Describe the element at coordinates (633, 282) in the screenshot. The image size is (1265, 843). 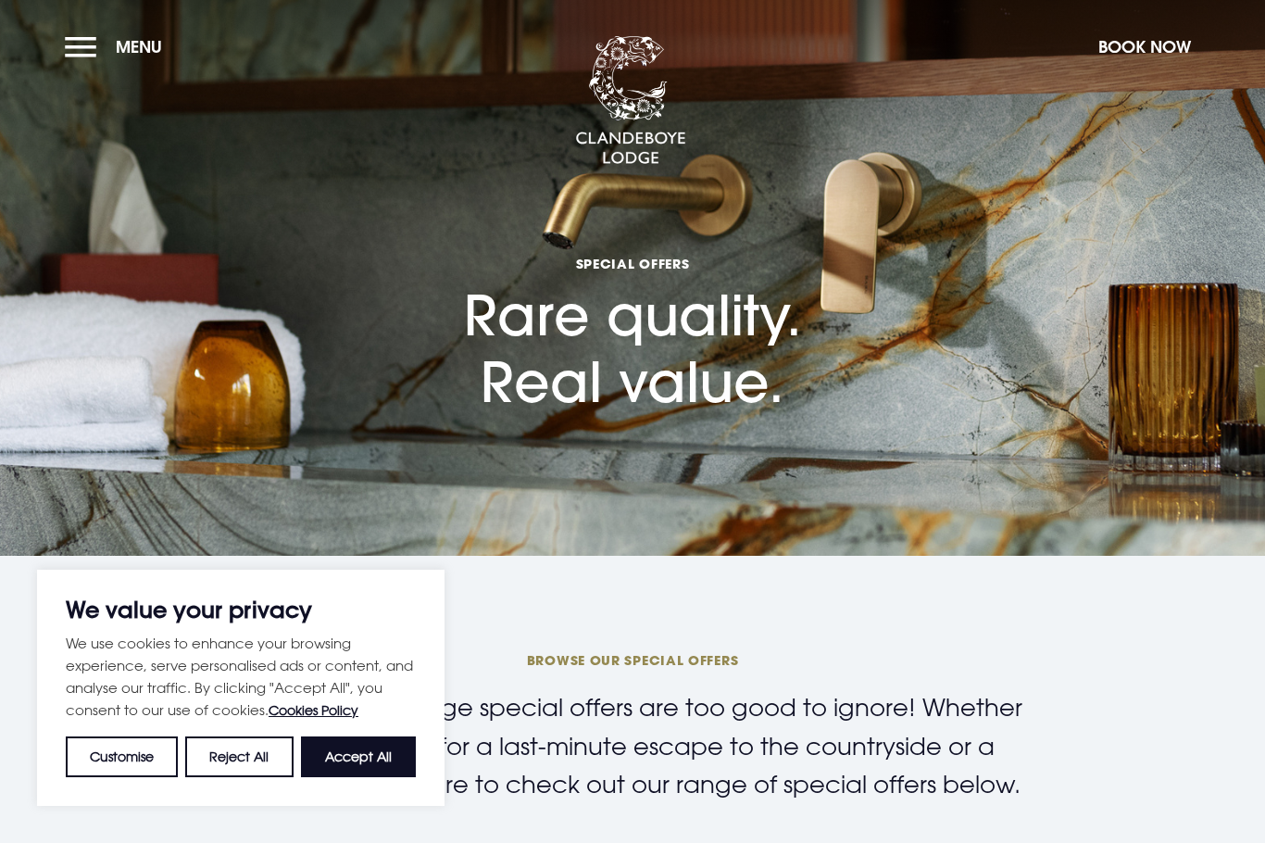
I see `h1: Rare quality. Real value.` at that location.